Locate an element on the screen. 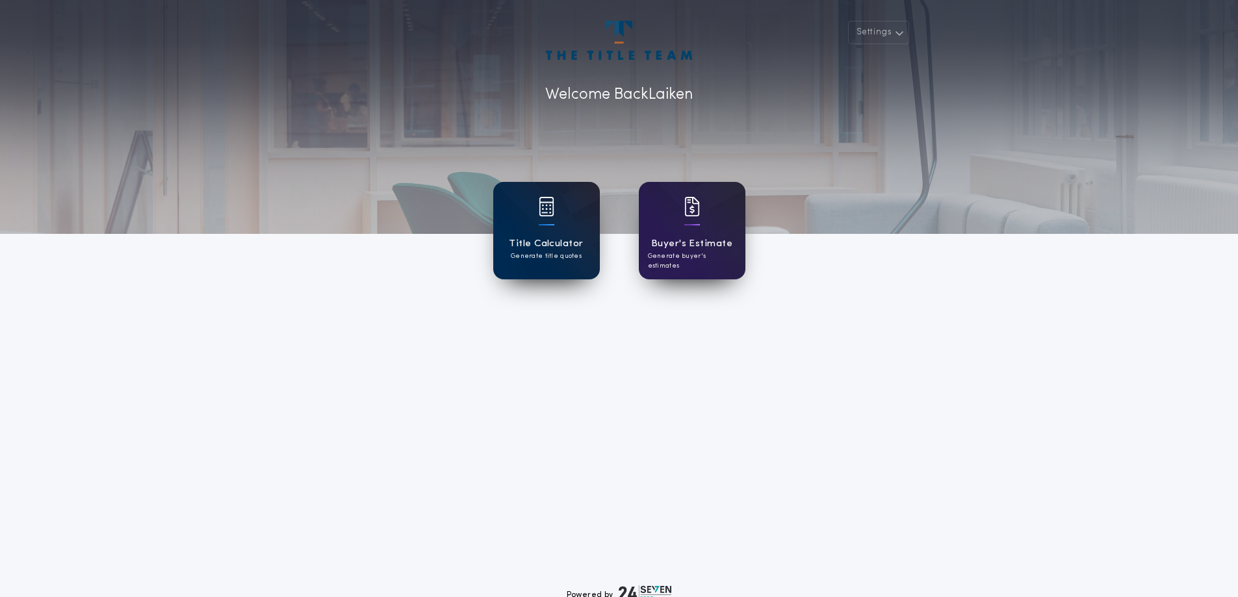 The width and height of the screenshot is (1238, 597). p: Generate buyer's estimates is located at coordinates (692, 261).